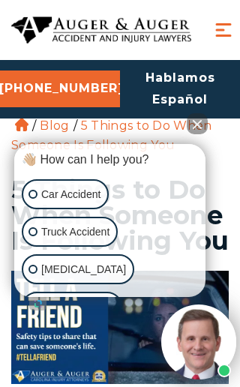 This screenshot has width=240, height=387. Describe the element at coordinates (197, 124) in the screenshot. I see `button: Close Intaker Chat Widget` at that location.